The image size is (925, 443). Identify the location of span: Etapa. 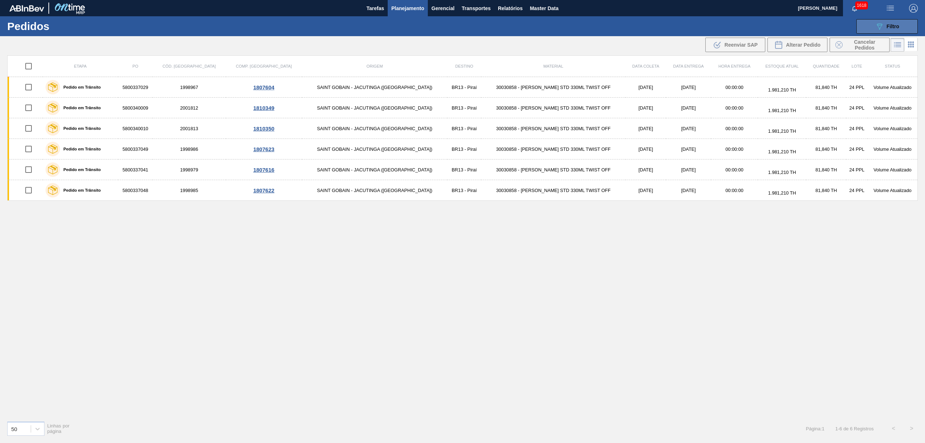
(80, 66).